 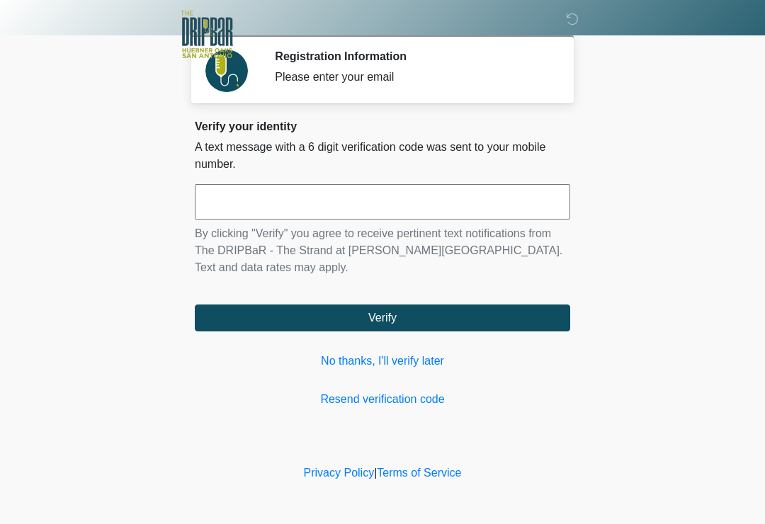 What do you see at coordinates (418, 472) in the screenshot?
I see `a: Terms of Service` at bounding box center [418, 472].